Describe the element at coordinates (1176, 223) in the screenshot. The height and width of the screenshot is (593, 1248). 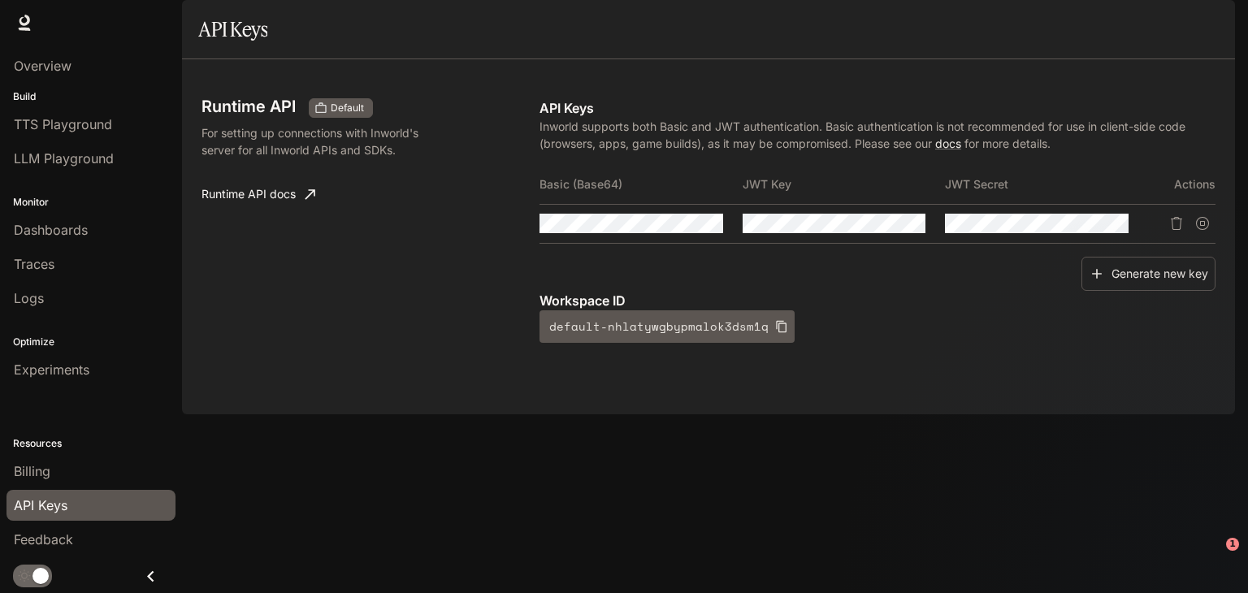
I see `button: Delete API key` at that location.